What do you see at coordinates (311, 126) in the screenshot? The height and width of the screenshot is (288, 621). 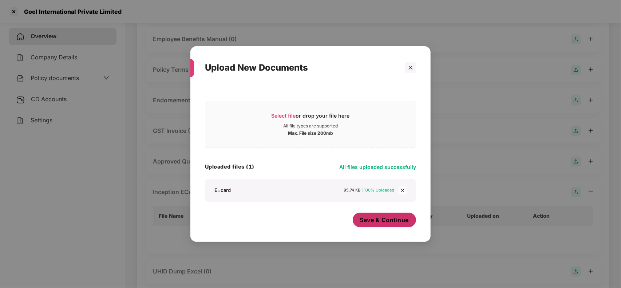 I see `div: All file types are supported` at bounding box center [311, 126].